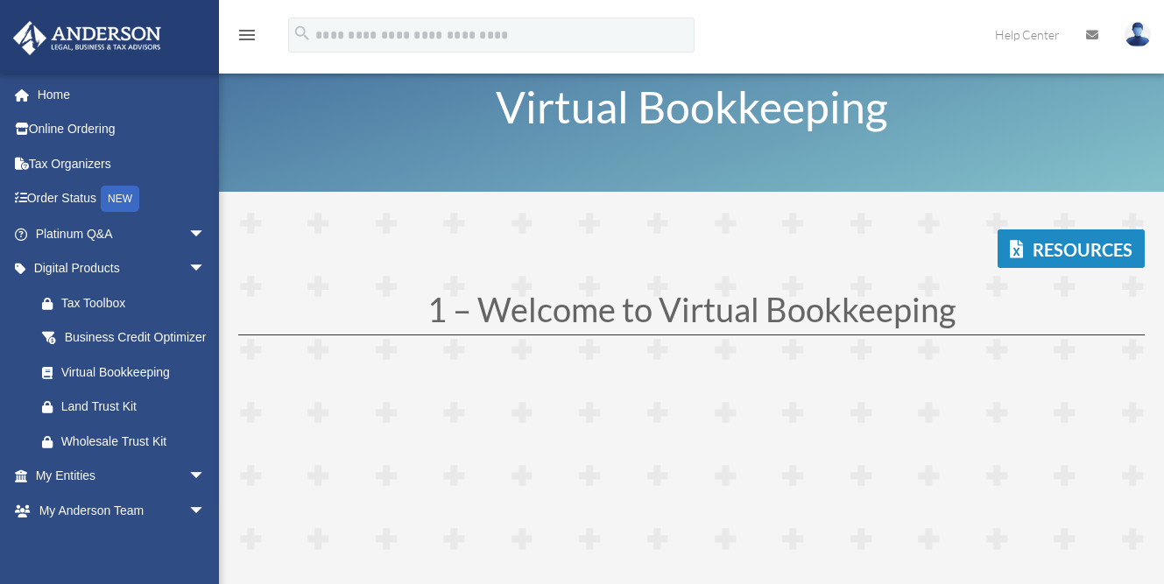 This screenshot has height=584, width=1164. I want to click on div: Business Credit Optimizer, so click(136, 337).